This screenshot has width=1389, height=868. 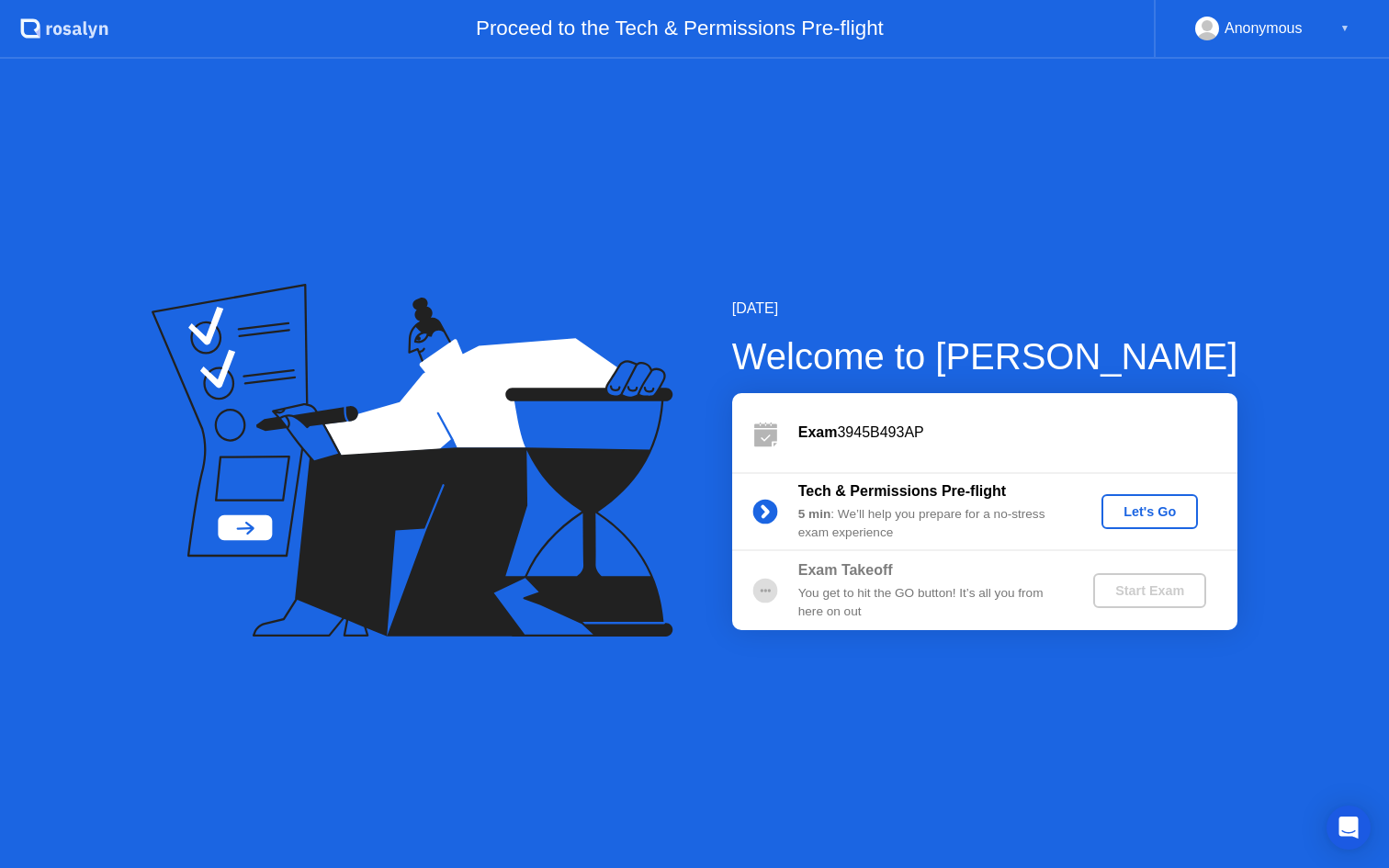 What do you see at coordinates (815, 513) in the screenshot?
I see `b: 5 min` at bounding box center [815, 513].